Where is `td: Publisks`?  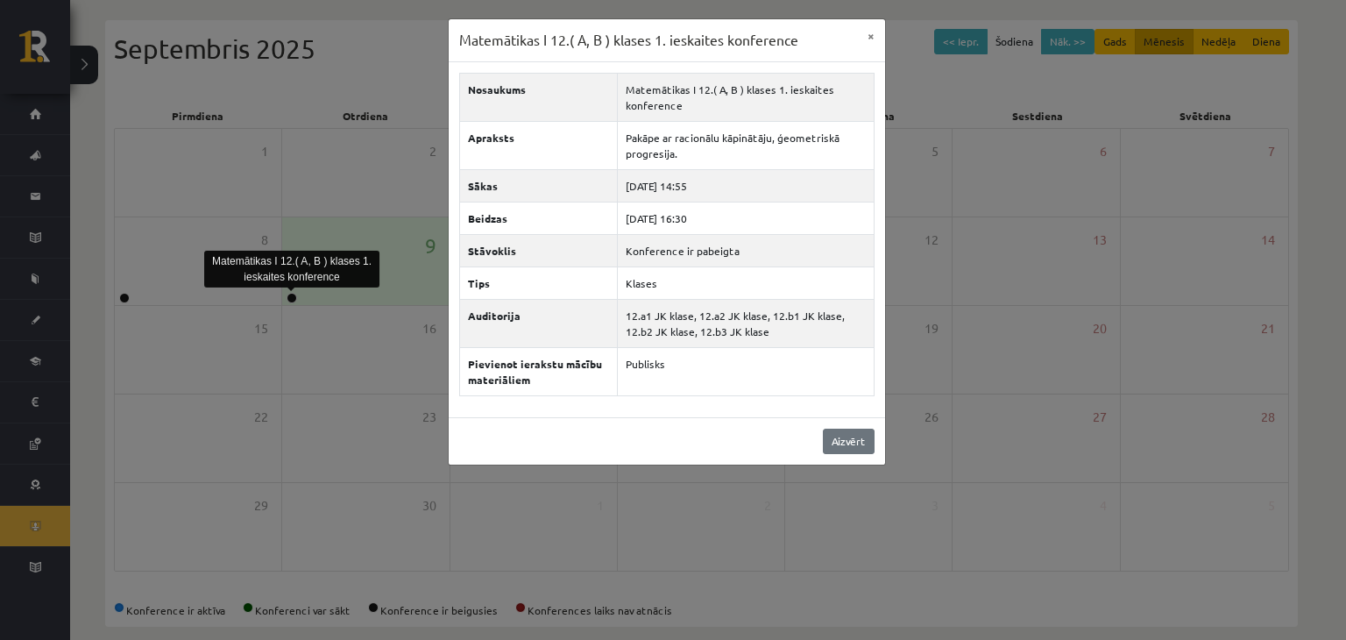 td: Publisks is located at coordinates (746, 371).